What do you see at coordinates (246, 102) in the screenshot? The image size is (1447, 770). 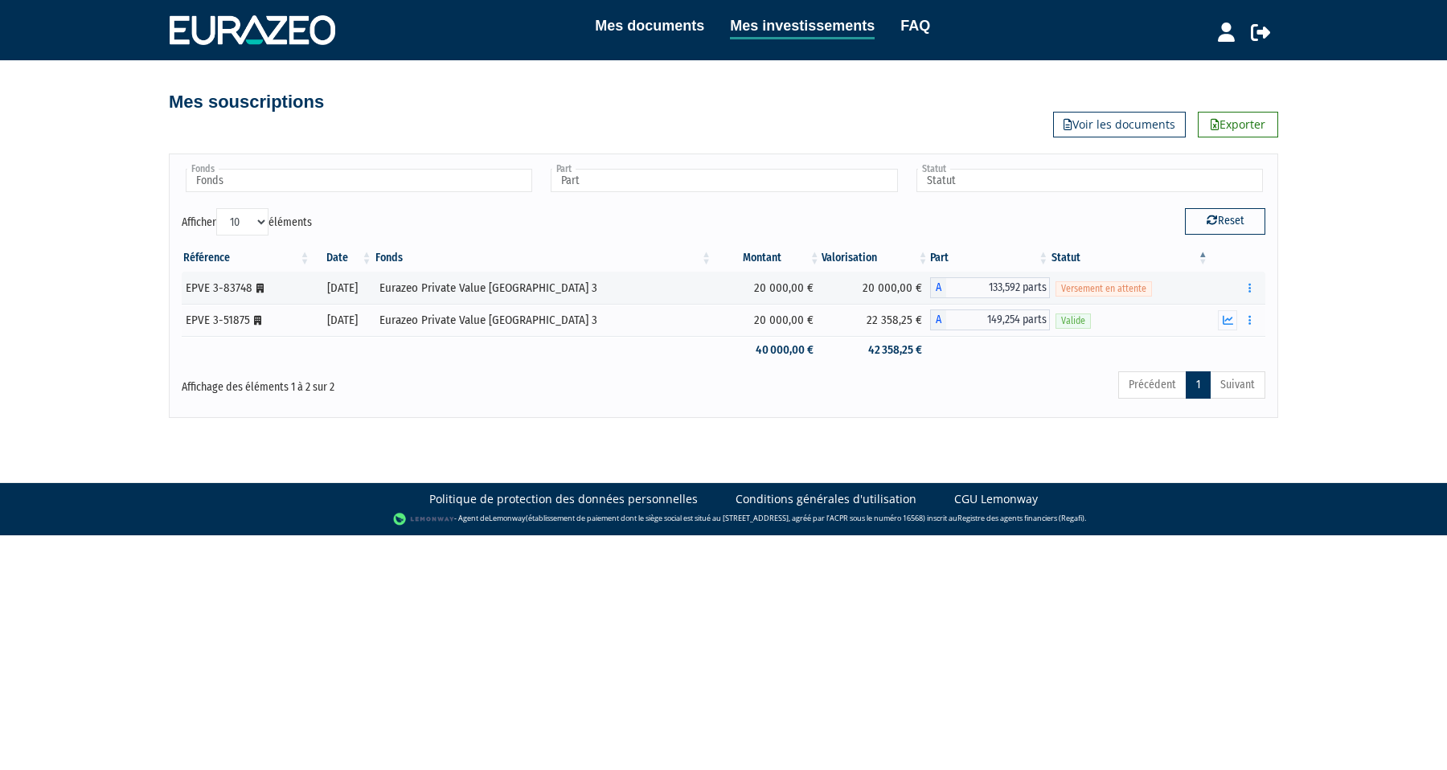 I see `h4: Mes souscriptions` at bounding box center [246, 102].